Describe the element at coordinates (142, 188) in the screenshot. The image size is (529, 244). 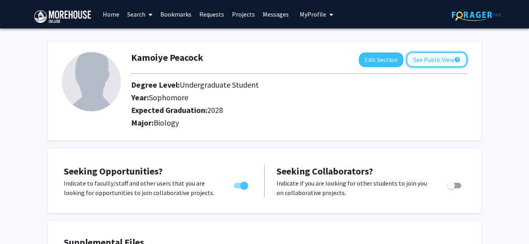
I see `p: Indicate to faculty/staff and other users that you are looking for opportunities to join collabor...` at that location.